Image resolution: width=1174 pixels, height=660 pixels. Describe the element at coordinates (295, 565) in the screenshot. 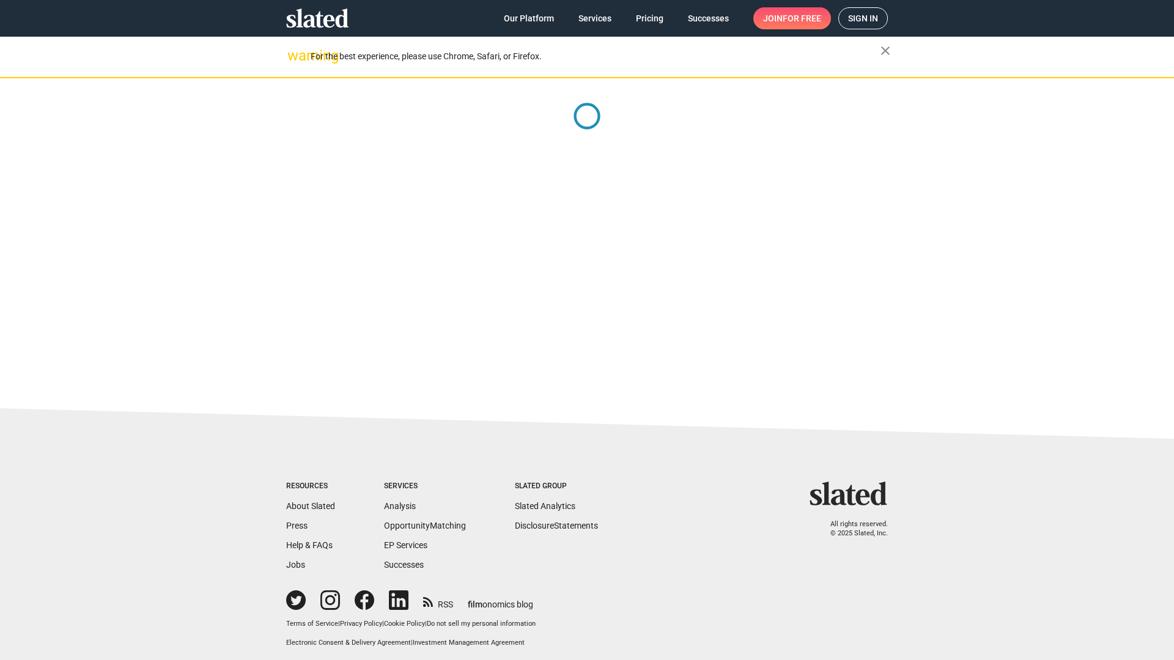

I see `a: Jobs` at that location.